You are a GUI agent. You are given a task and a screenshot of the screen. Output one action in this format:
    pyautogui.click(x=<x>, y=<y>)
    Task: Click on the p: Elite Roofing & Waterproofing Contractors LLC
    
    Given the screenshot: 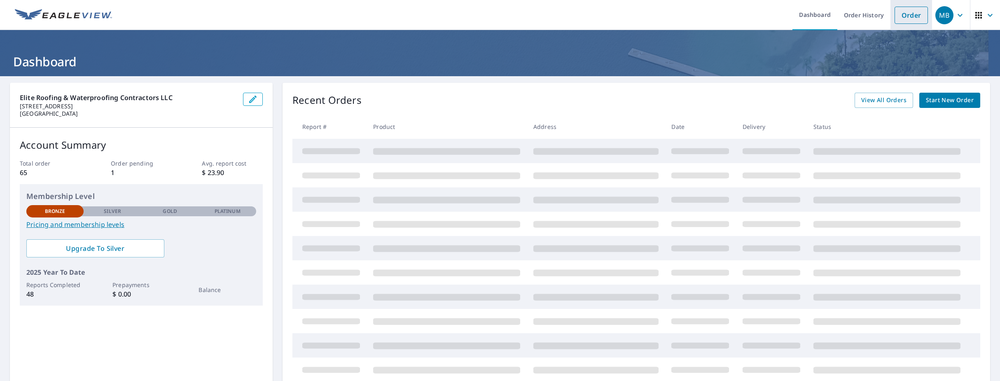 What is the action you would take?
    pyautogui.click(x=128, y=98)
    